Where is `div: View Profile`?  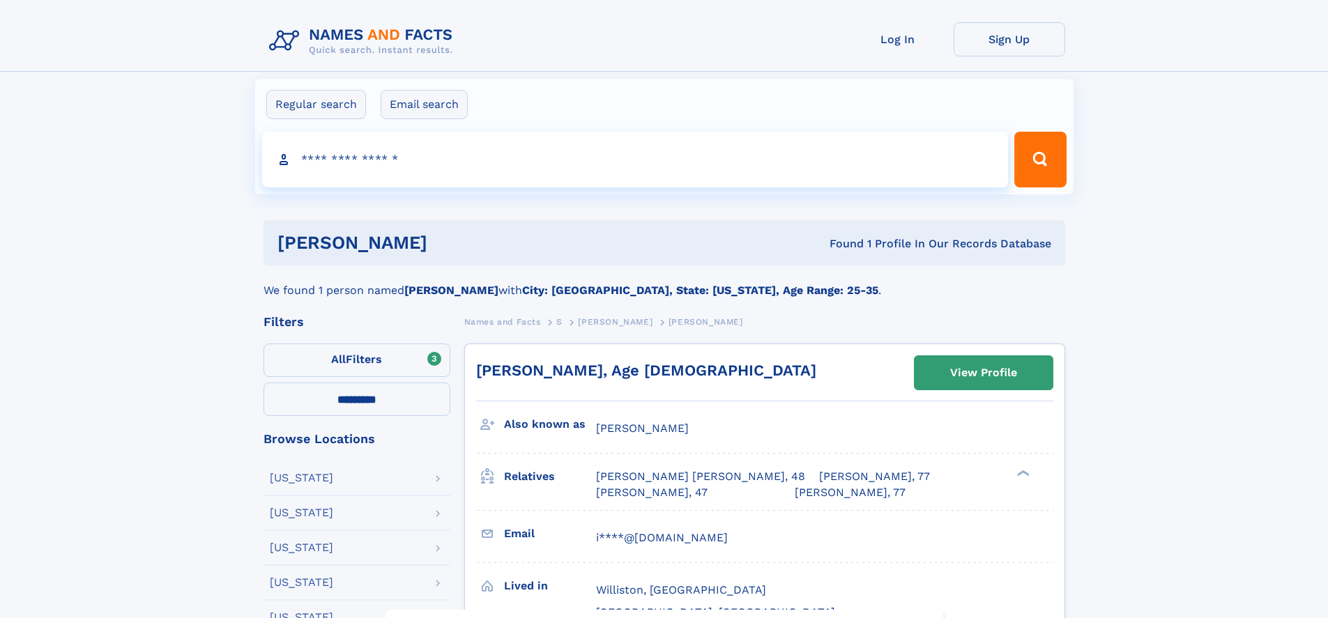 div: View Profile is located at coordinates (983, 373).